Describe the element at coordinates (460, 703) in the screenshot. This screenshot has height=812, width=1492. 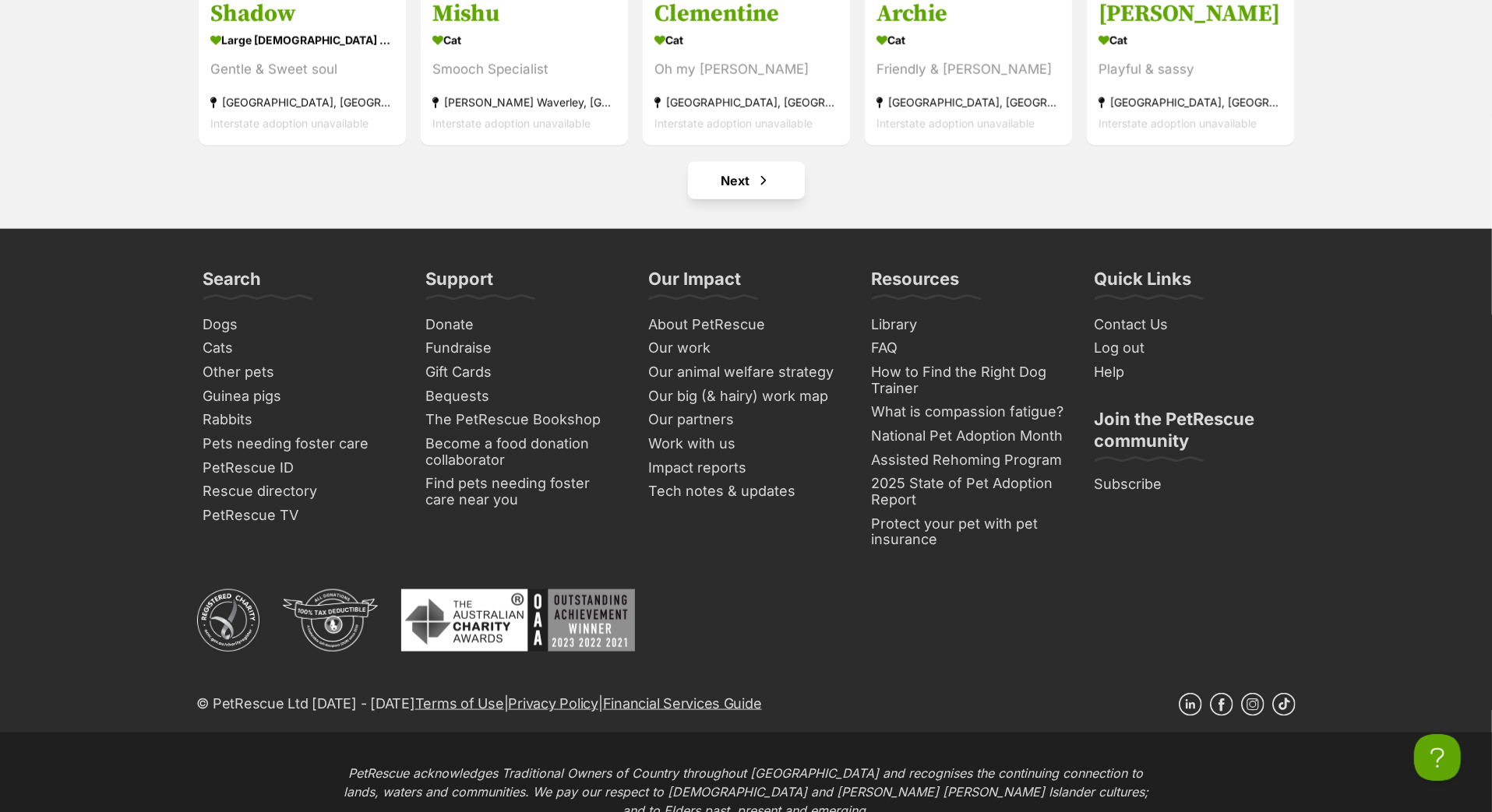
I see `a: Terms of Use` at that location.